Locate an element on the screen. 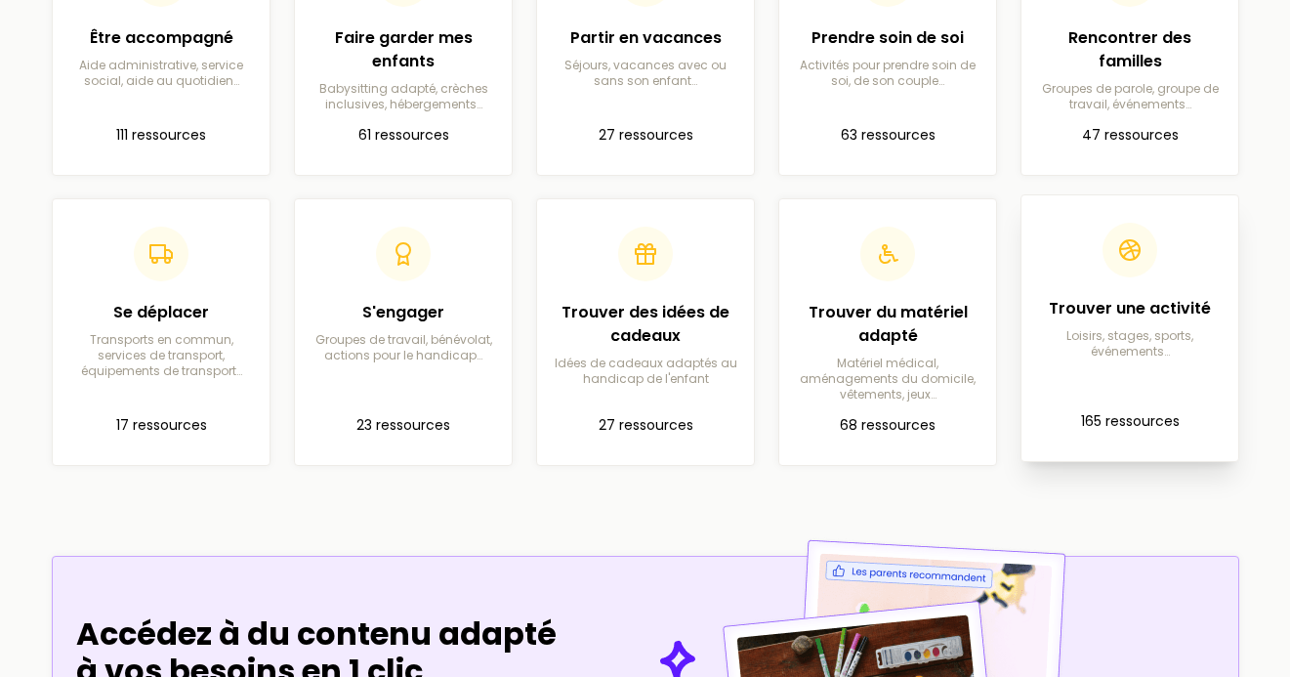  h2: Partir en vacances is located at coordinates (645, 38).